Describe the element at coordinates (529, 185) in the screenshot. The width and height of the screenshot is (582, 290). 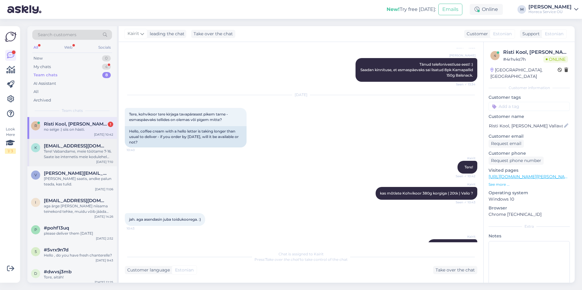
I see `p: See more ...` at that location.